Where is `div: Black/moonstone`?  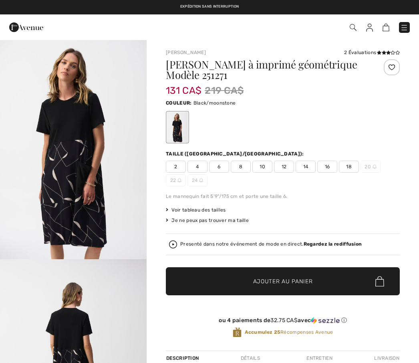 div: Black/moonstone is located at coordinates (177, 127).